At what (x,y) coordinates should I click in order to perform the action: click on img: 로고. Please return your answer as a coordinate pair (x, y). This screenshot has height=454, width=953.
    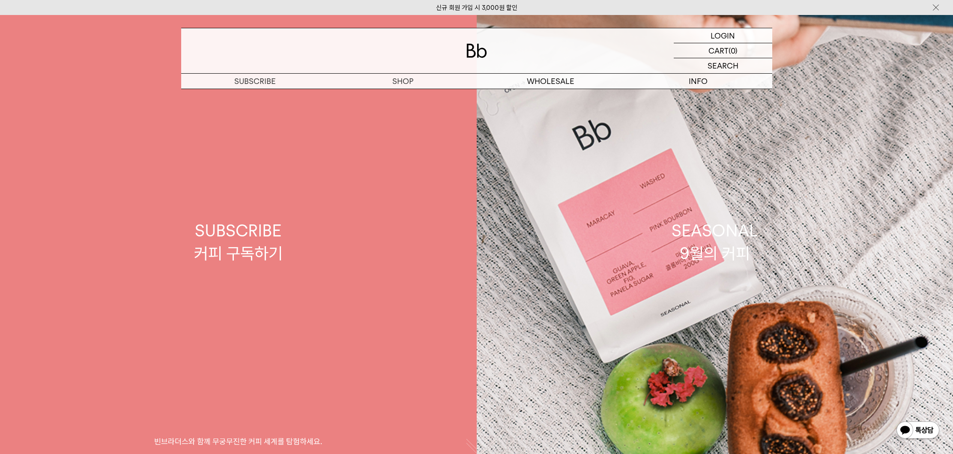
    Looking at the image, I should click on (476, 51).